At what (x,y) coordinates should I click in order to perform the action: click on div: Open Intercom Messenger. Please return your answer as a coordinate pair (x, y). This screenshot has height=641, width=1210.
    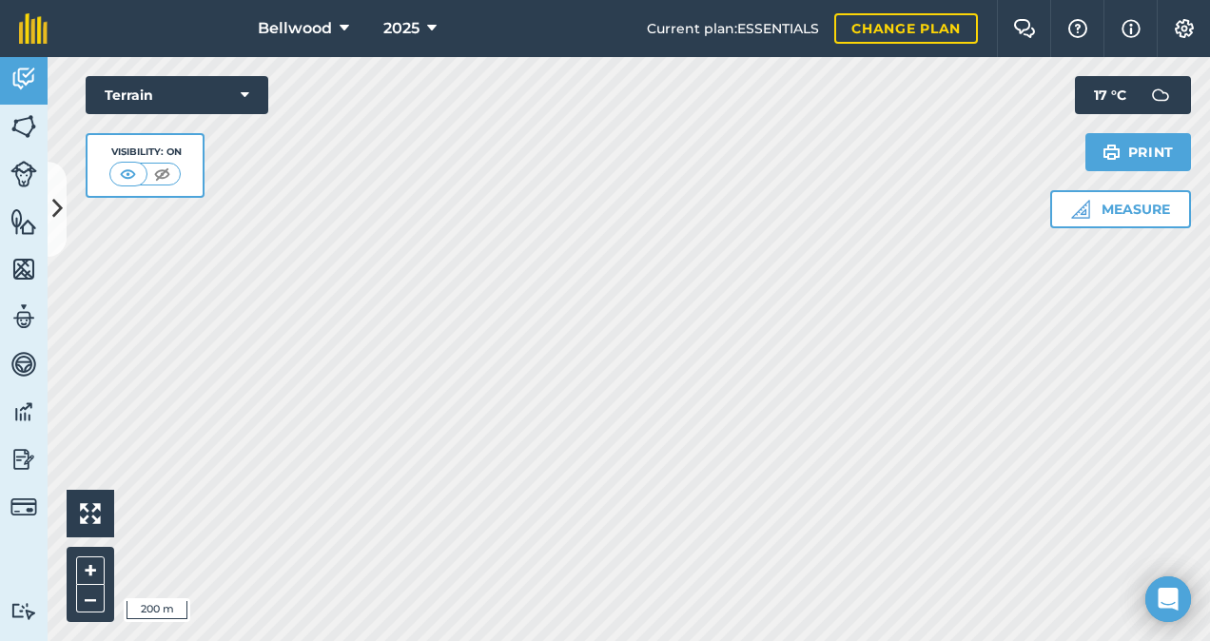
    Looking at the image, I should click on (1168, 599).